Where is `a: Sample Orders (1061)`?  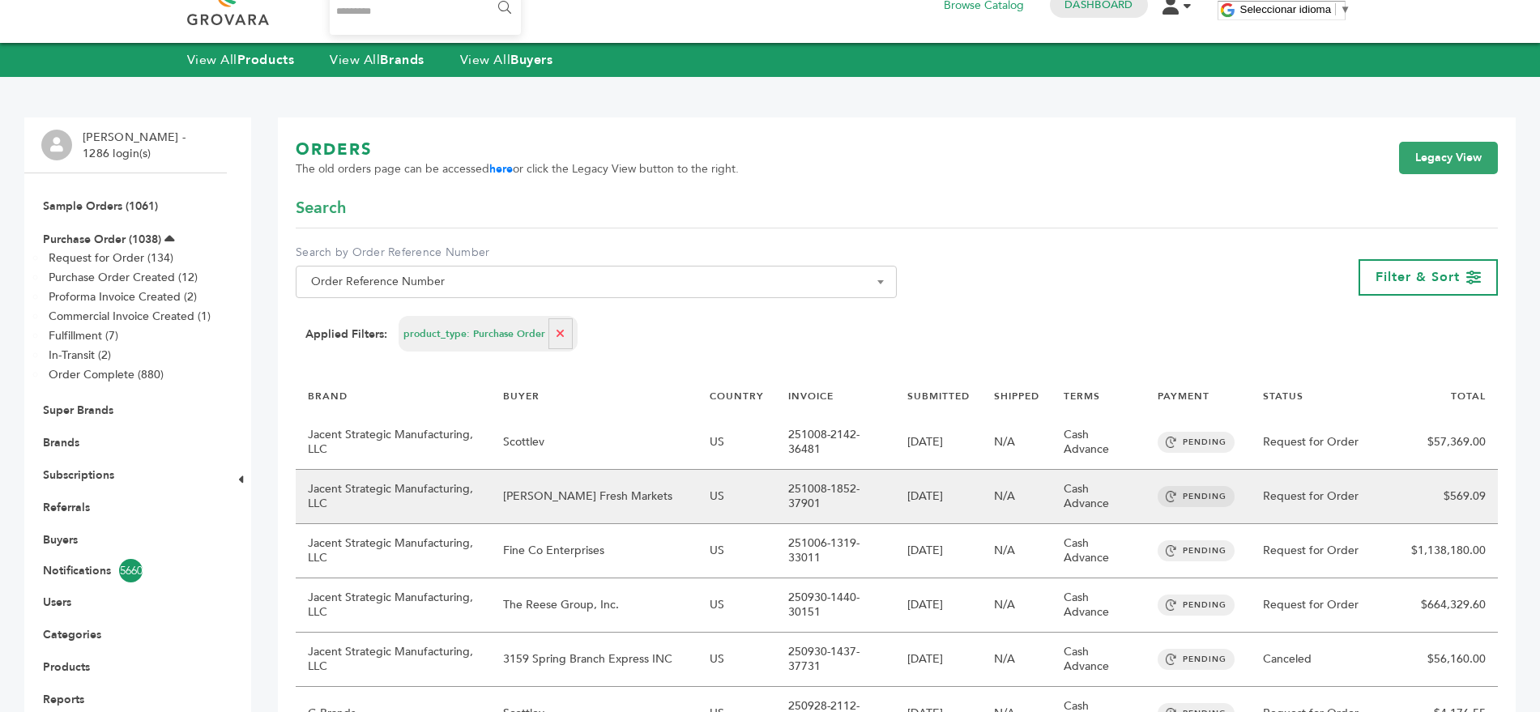
a: Sample Orders (1061) is located at coordinates (100, 206).